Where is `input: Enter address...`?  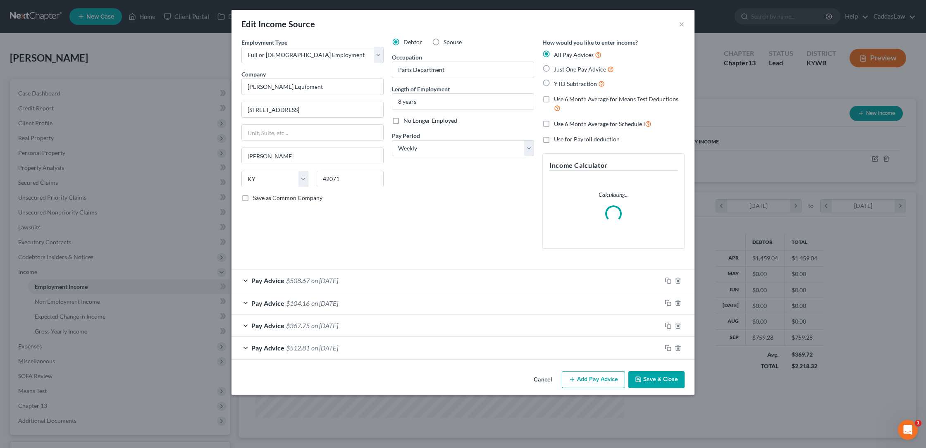
input: Enter address... is located at coordinates (312, 110).